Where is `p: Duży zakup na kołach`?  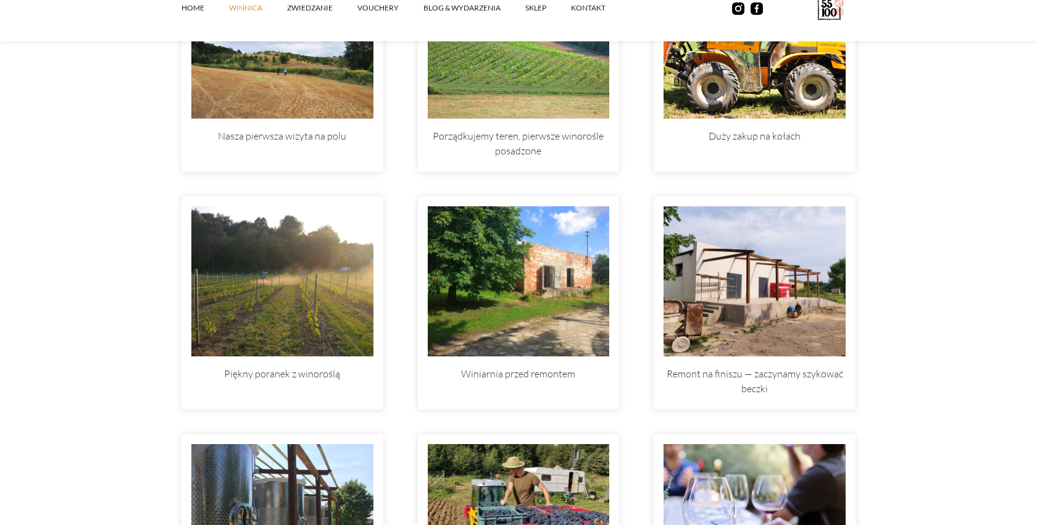
p: Duży zakup na kołach is located at coordinates (754, 138).